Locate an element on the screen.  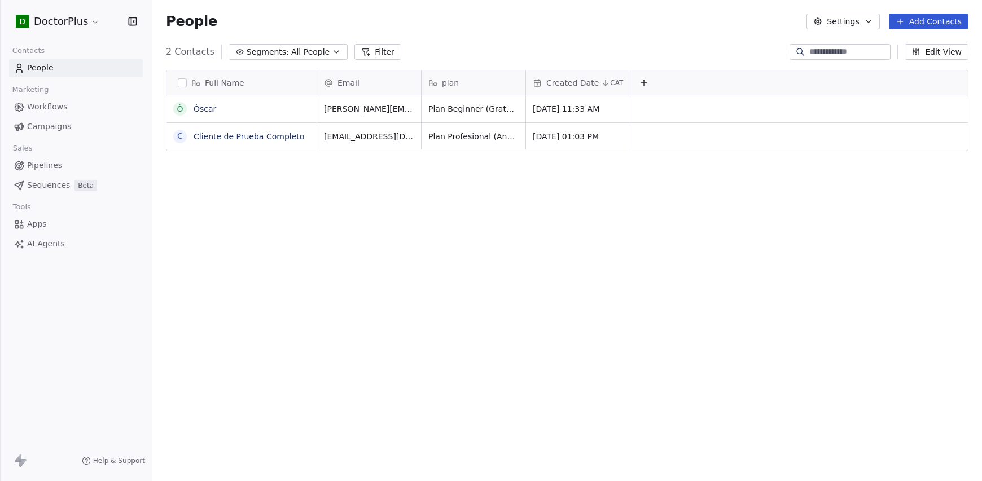
span: Sales is located at coordinates (23, 148).